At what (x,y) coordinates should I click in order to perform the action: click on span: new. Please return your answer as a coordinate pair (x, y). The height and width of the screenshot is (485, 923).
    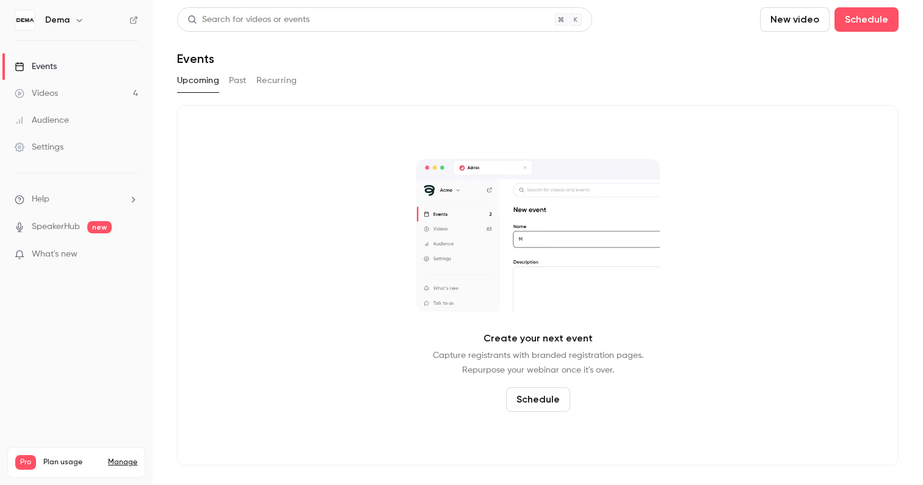
    Looking at the image, I should click on (99, 227).